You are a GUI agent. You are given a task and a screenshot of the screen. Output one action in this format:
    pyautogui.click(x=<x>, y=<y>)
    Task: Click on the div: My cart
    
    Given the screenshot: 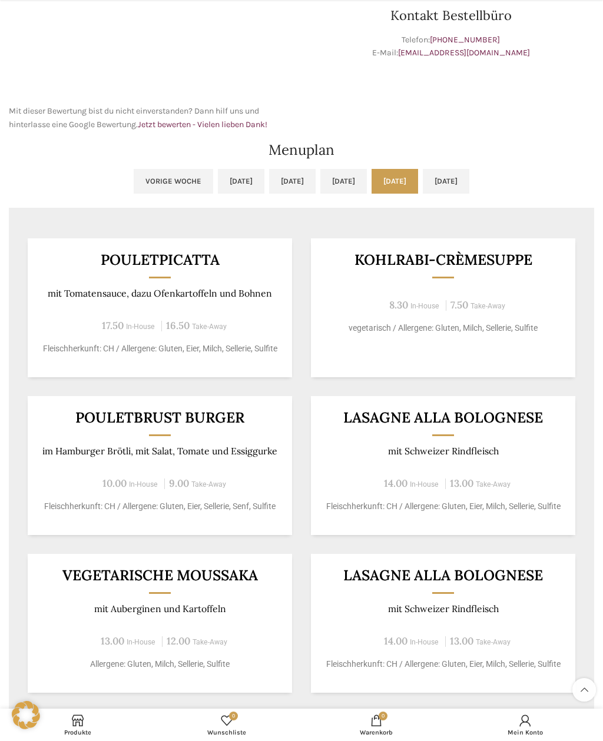 What is the action you would take?
    pyautogui.click(x=376, y=725)
    